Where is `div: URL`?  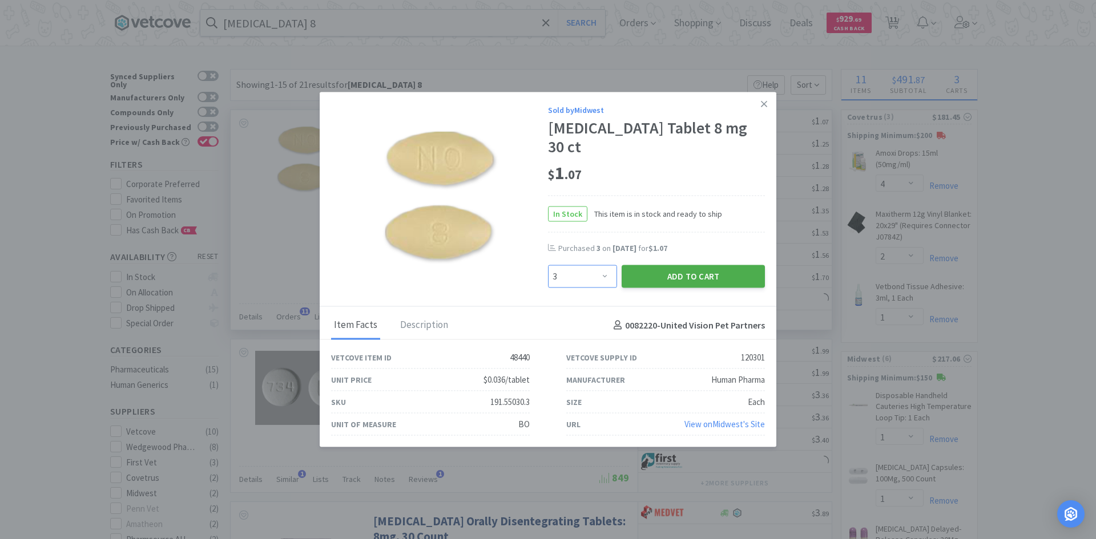 div: URL is located at coordinates (573, 425).